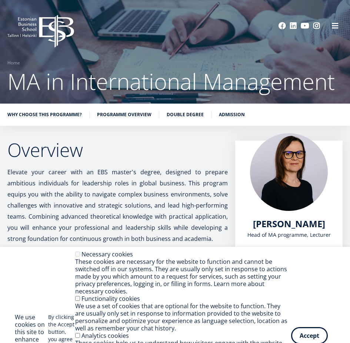 Image resolution: width=350 pixels, height=343 pixels. Describe the element at coordinates (117, 150) in the screenshot. I see `h2: Overview` at that location.